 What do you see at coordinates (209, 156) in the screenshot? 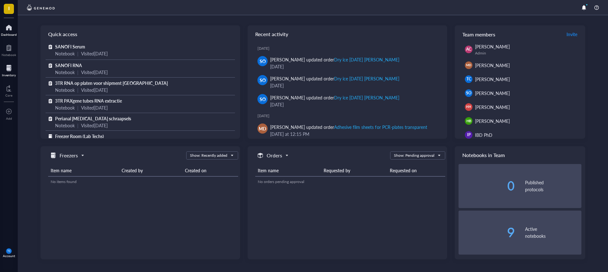
I see `div: Show: Recently added` at bounding box center [209, 156].